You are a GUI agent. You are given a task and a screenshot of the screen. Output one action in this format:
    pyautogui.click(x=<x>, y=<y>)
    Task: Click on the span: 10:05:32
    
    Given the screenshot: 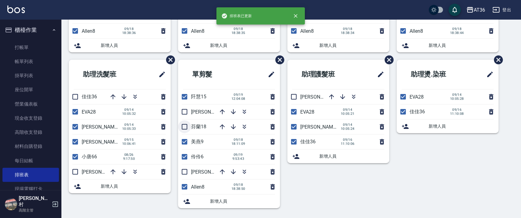 What is the action you would take?
    pyautogui.click(x=129, y=114)
    